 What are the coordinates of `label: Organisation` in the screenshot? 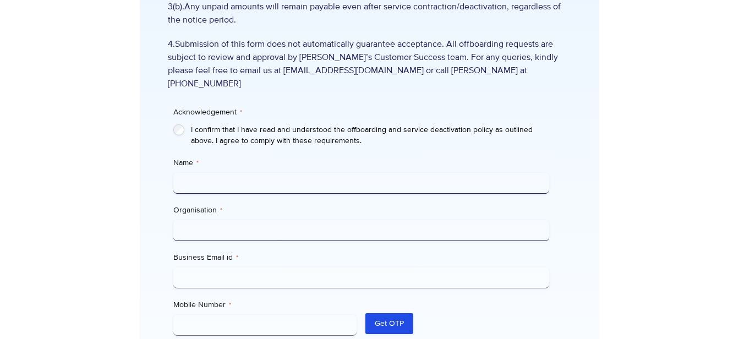 It's located at (361, 210).